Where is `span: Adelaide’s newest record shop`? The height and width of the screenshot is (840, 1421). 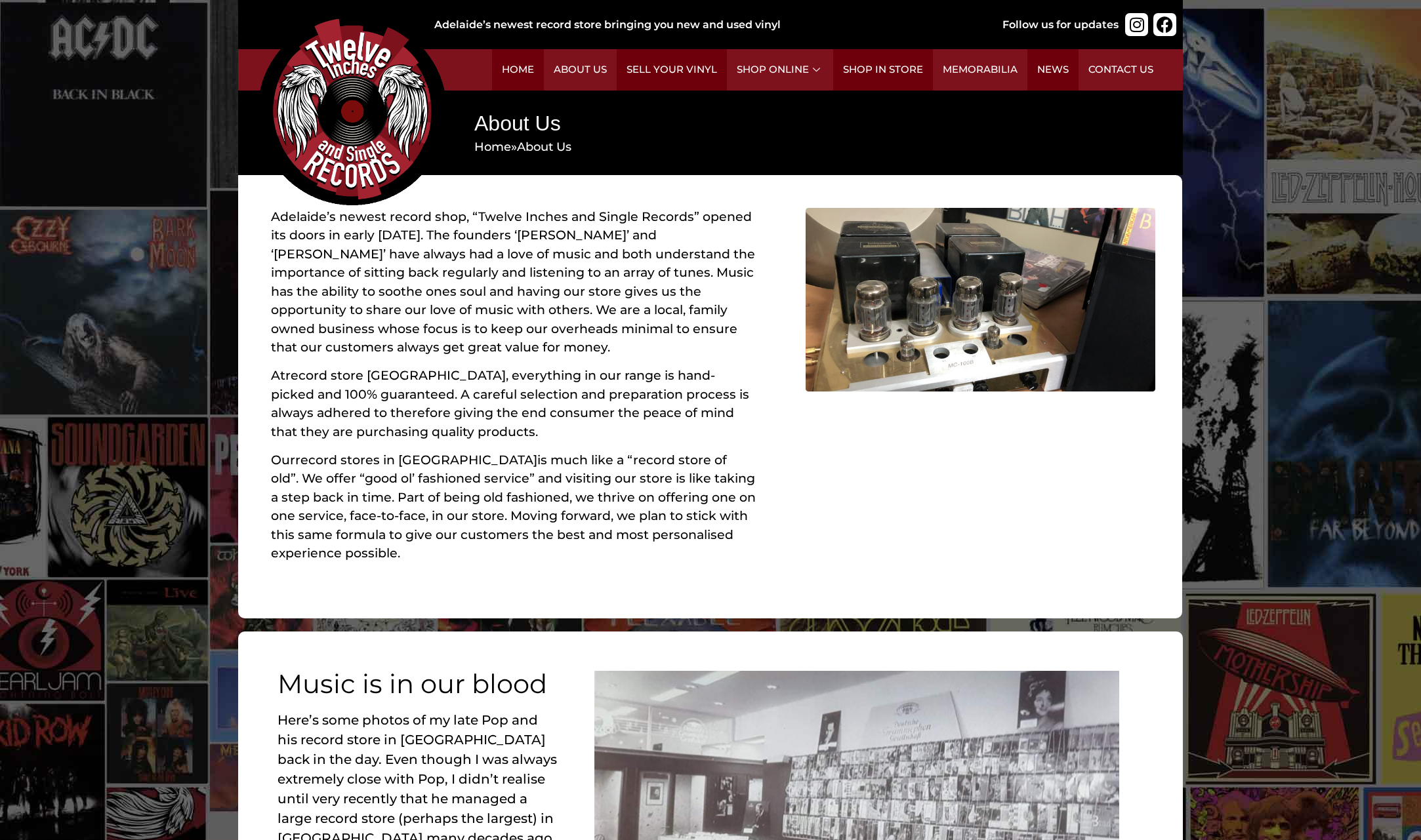 span: Adelaide’s newest record shop is located at coordinates (369, 216).